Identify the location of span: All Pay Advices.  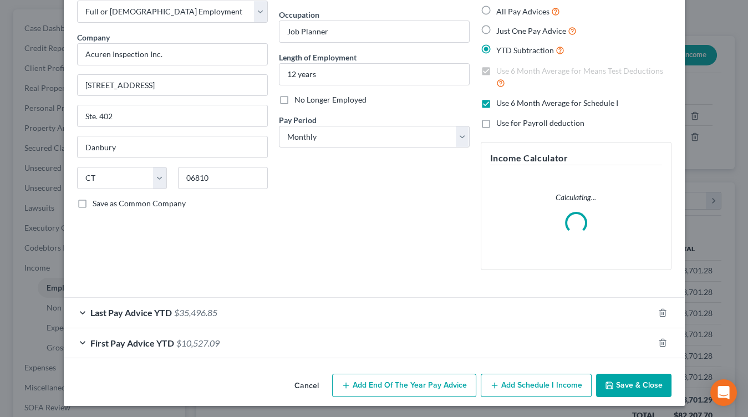
(523, 11).